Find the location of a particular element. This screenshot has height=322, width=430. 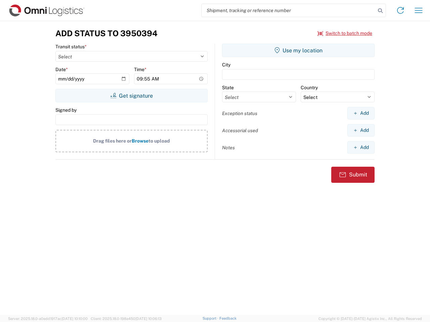

span: Drag files here or is located at coordinates (112, 141).